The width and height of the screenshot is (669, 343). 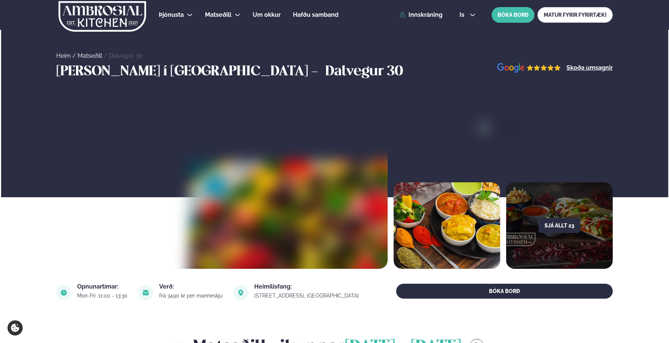 What do you see at coordinates (191, 286) in the screenshot?
I see `div: Verð:` at bounding box center [191, 286].